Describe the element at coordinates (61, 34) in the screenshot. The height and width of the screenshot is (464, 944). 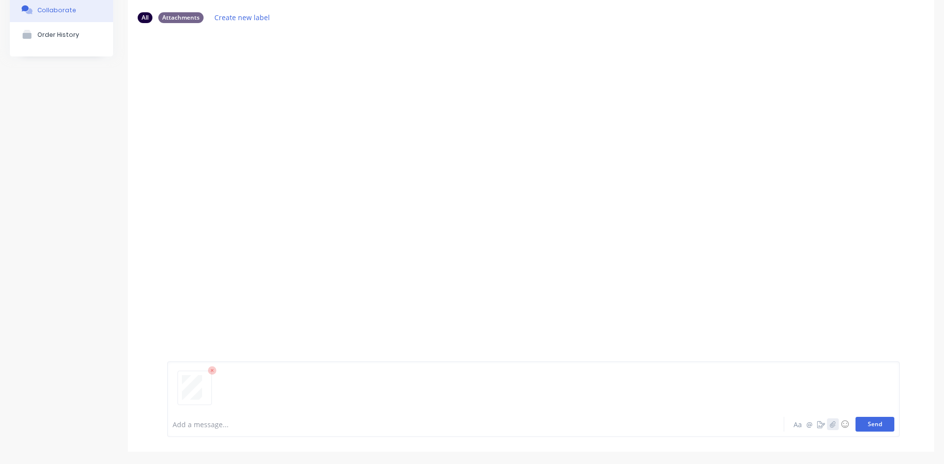
I see `button: Order History` at that location.